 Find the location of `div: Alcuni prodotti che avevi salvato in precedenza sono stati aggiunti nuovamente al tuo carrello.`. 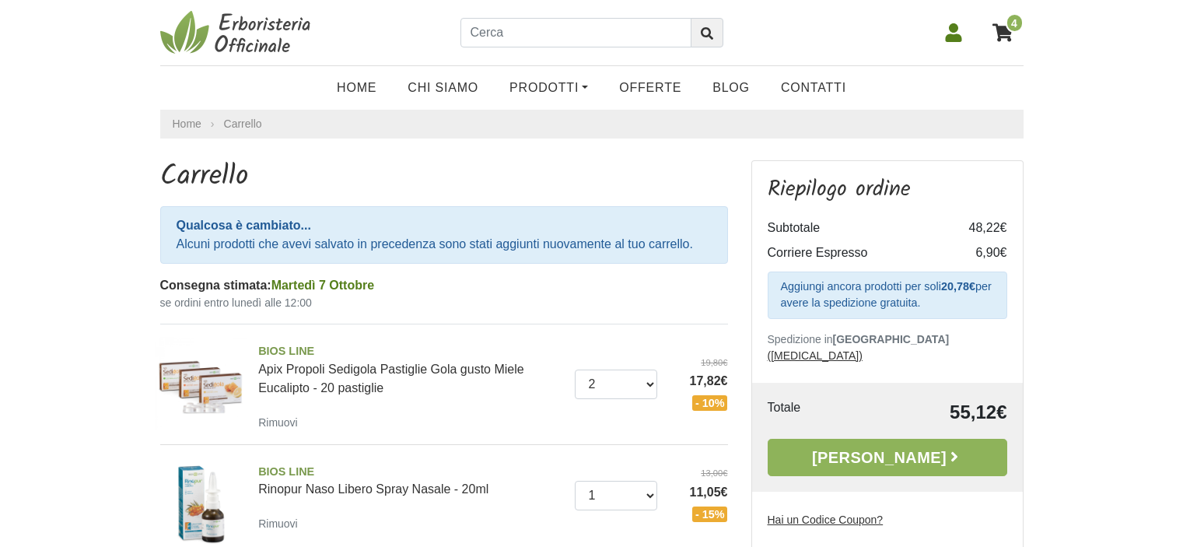

div: Alcuni prodotti che avevi salvato in precedenza sono stati aggiunti nuovamente al tuo carrello. is located at coordinates (444, 235).